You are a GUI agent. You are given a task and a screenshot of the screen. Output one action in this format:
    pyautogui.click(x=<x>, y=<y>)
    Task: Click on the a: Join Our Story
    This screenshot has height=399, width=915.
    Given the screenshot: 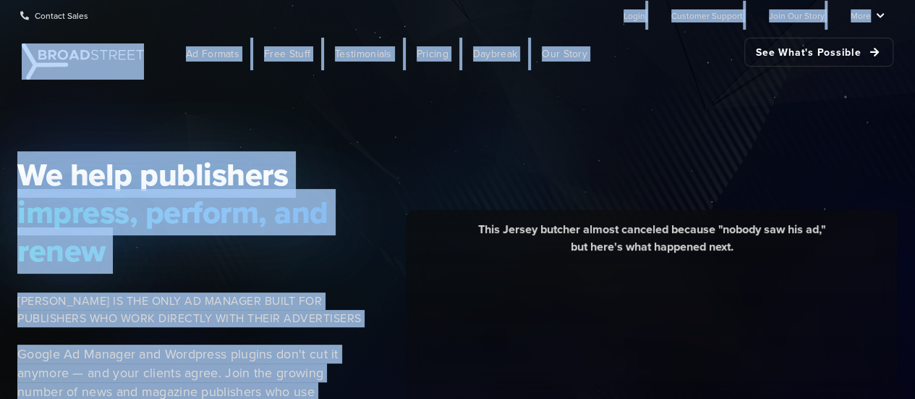 What is the action you would take?
    pyautogui.click(x=797, y=15)
    